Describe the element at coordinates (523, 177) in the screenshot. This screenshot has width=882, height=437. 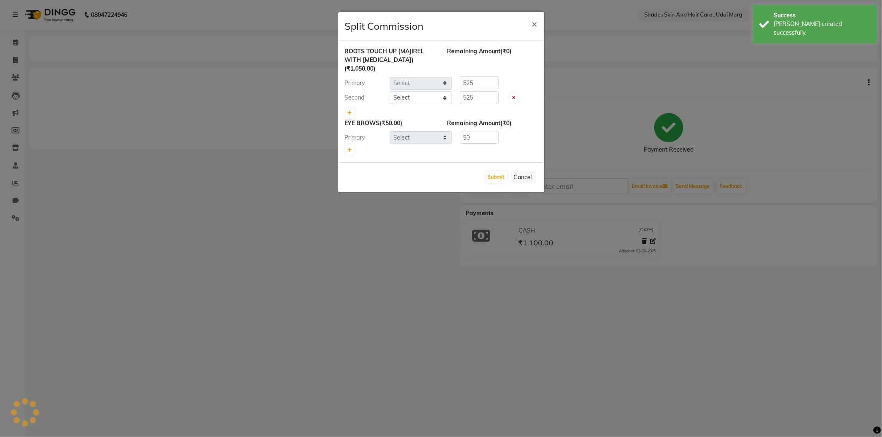
I see `button: Cancel` at that location.